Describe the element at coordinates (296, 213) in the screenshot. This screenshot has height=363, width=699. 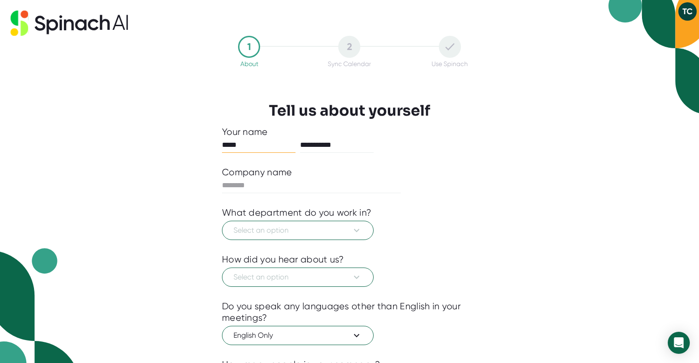
I see `div: What department do you work in?` at that location.